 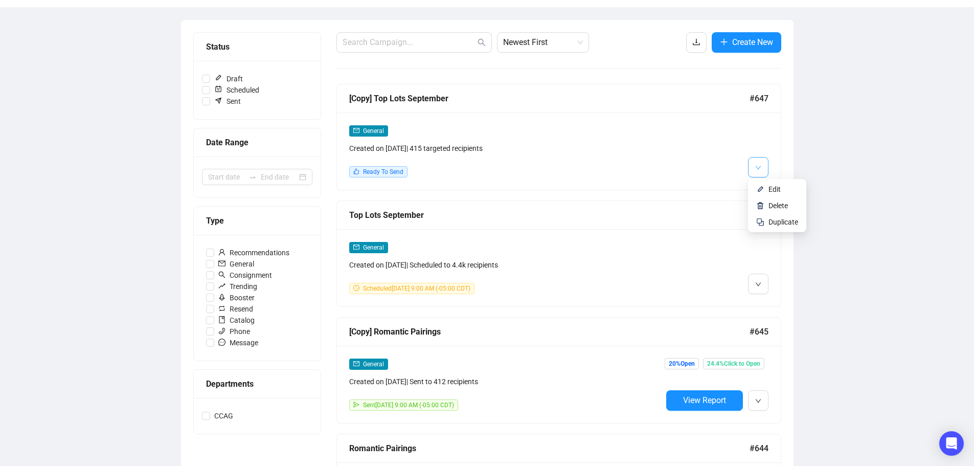 I want to click on span: Consignment, so click(x=245, y=275).